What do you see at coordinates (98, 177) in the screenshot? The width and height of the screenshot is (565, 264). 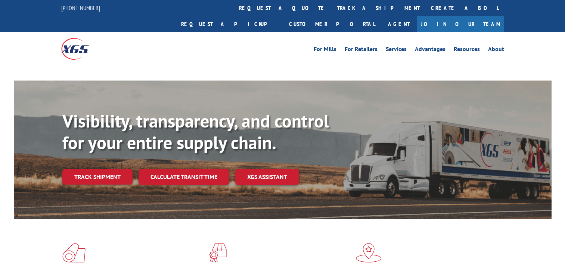 I see `a: Track shipment` at bounding box center [98, 177].